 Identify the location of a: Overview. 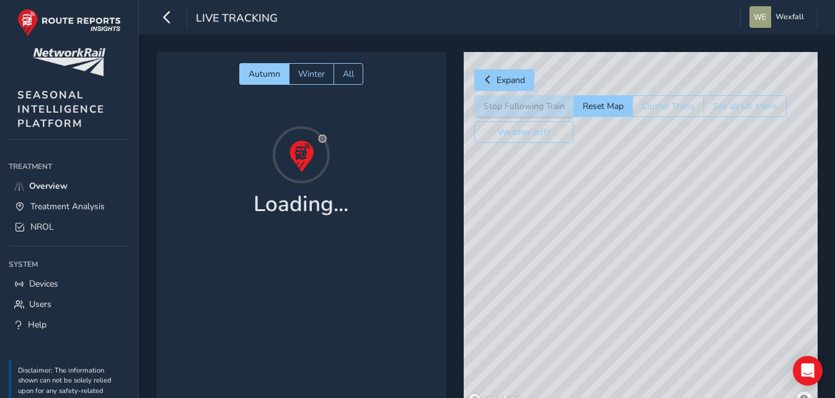
(69, 186).